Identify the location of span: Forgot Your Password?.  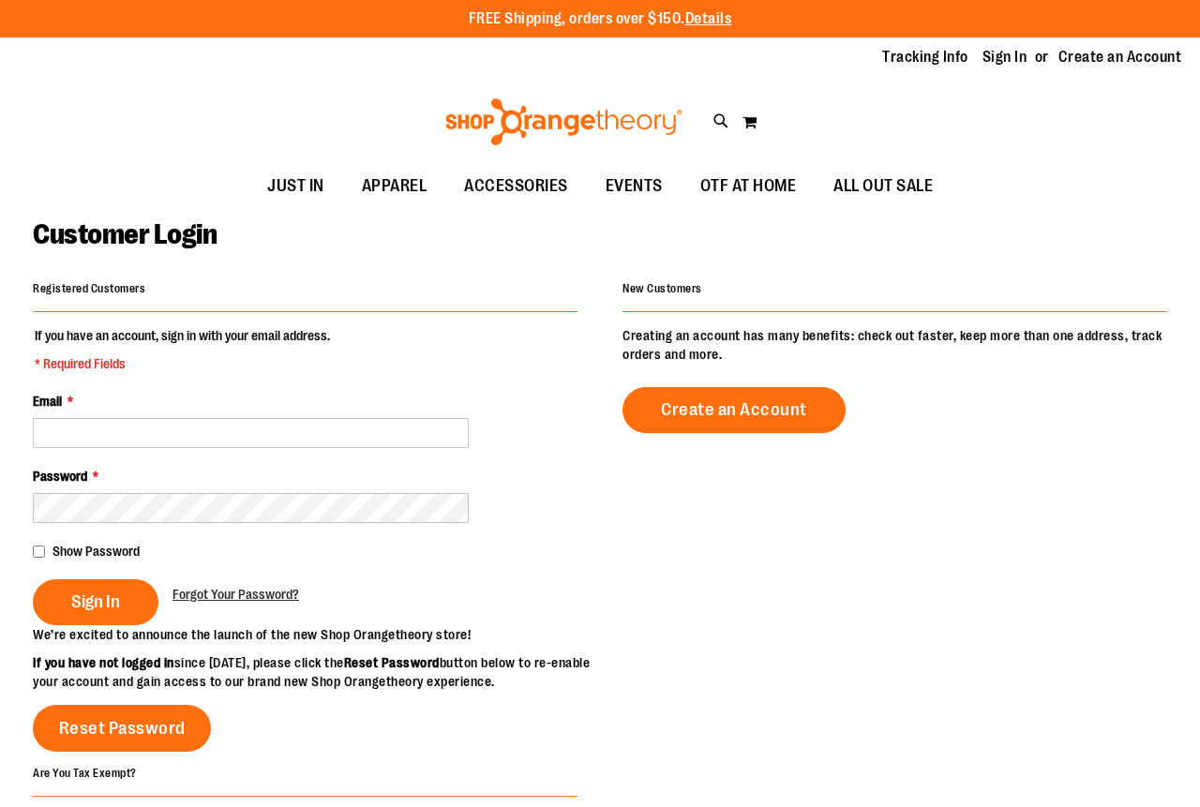
(235, 594).